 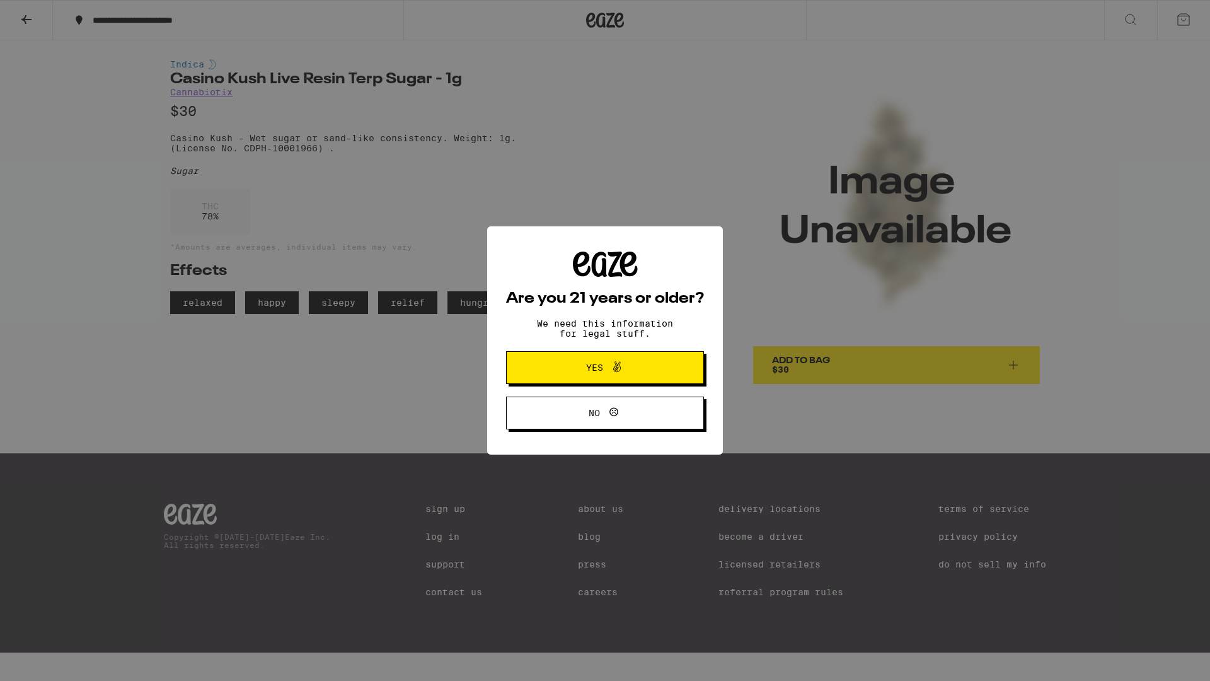 I want to click on span: Yes, so click(x=594, y=368).